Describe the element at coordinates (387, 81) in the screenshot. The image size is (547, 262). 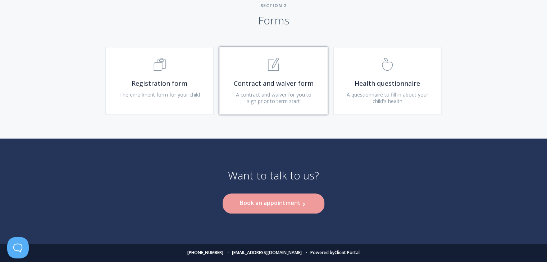
I see `a: Health questionnaire A questionnaire to fill in about your child's health` at that location.